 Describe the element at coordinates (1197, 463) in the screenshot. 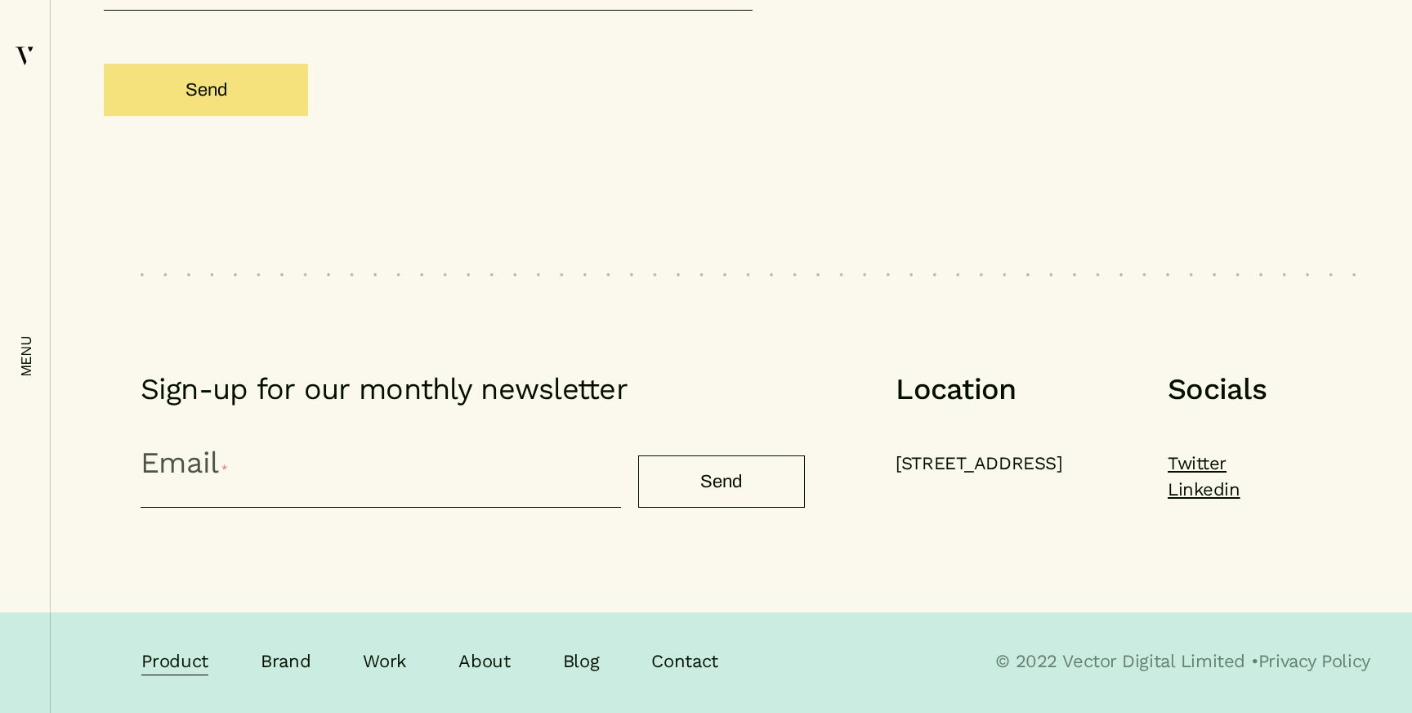

I see `a: Twitter` at that location.